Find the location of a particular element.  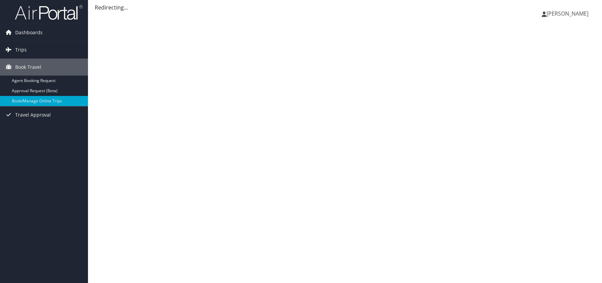

span: Travel Approval is located at coordinates (33, 115).